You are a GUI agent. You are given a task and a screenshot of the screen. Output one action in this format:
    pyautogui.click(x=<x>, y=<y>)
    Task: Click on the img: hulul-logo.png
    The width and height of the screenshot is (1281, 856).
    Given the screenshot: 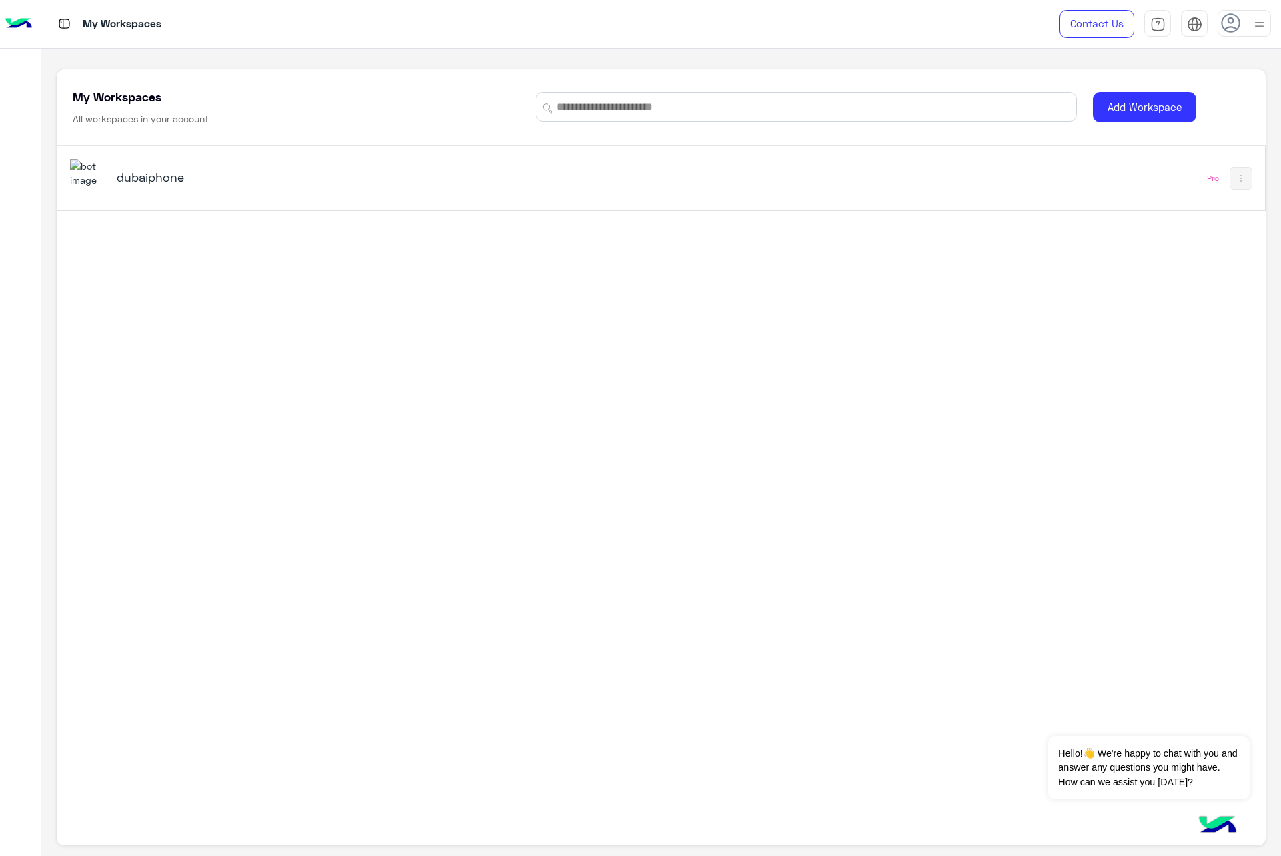 What is the action you would take?
    pyautogui.click(x=1218, y=825)
    